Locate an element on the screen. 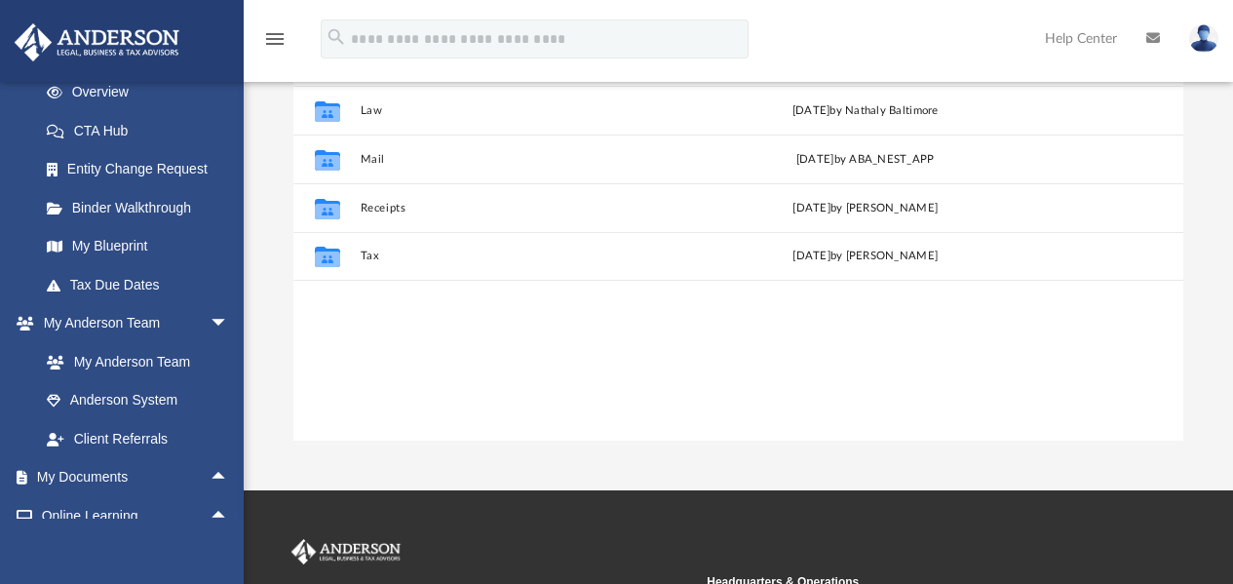 Image resolution: width=1233 pixels, height=584 pixels. a: My Documentsarrow_drop_up is located at coordinates (131, 478).